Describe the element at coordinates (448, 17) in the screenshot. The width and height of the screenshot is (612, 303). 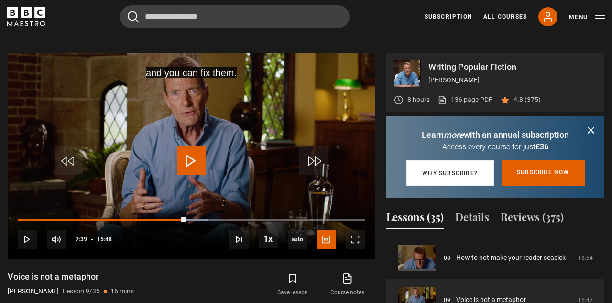
I see `a: Subscription` at that location.